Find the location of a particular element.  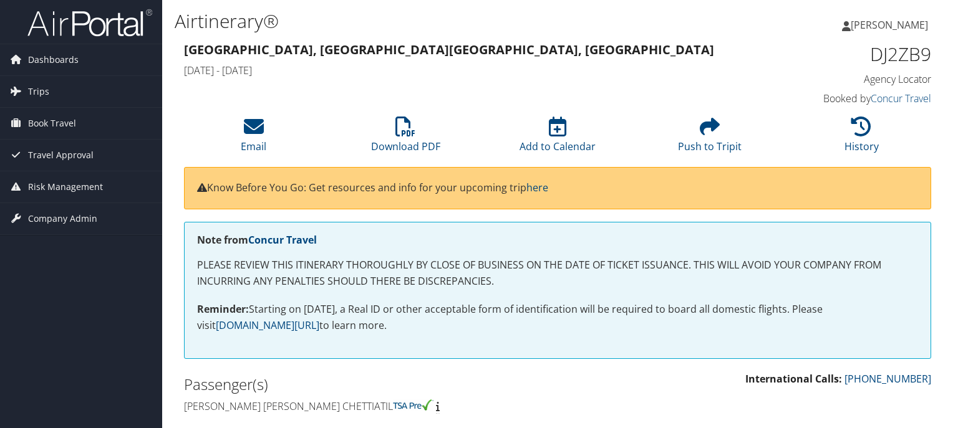

a: History is located at coordinates (861, 138).